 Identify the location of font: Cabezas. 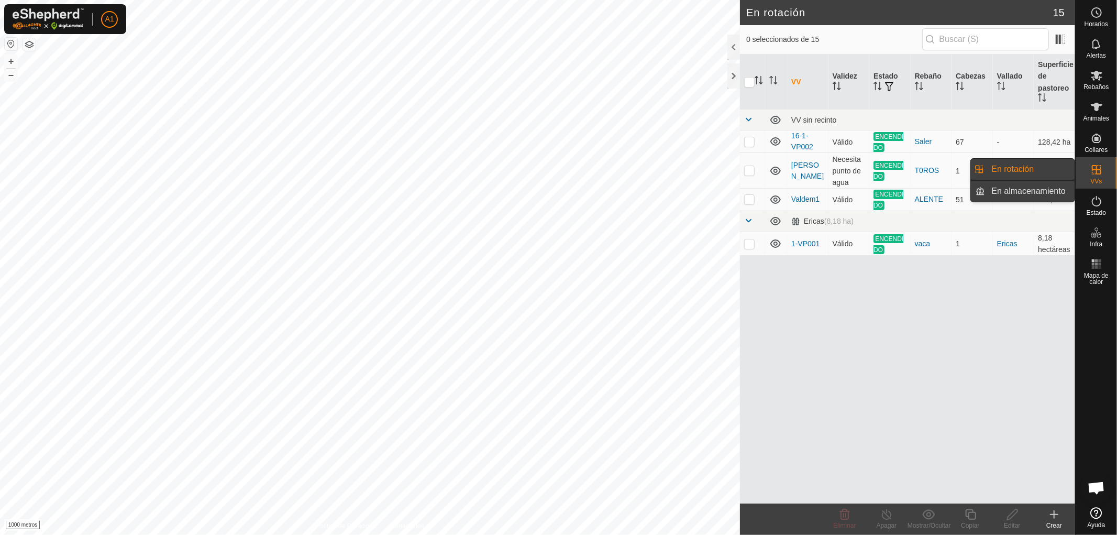
(970, 76).